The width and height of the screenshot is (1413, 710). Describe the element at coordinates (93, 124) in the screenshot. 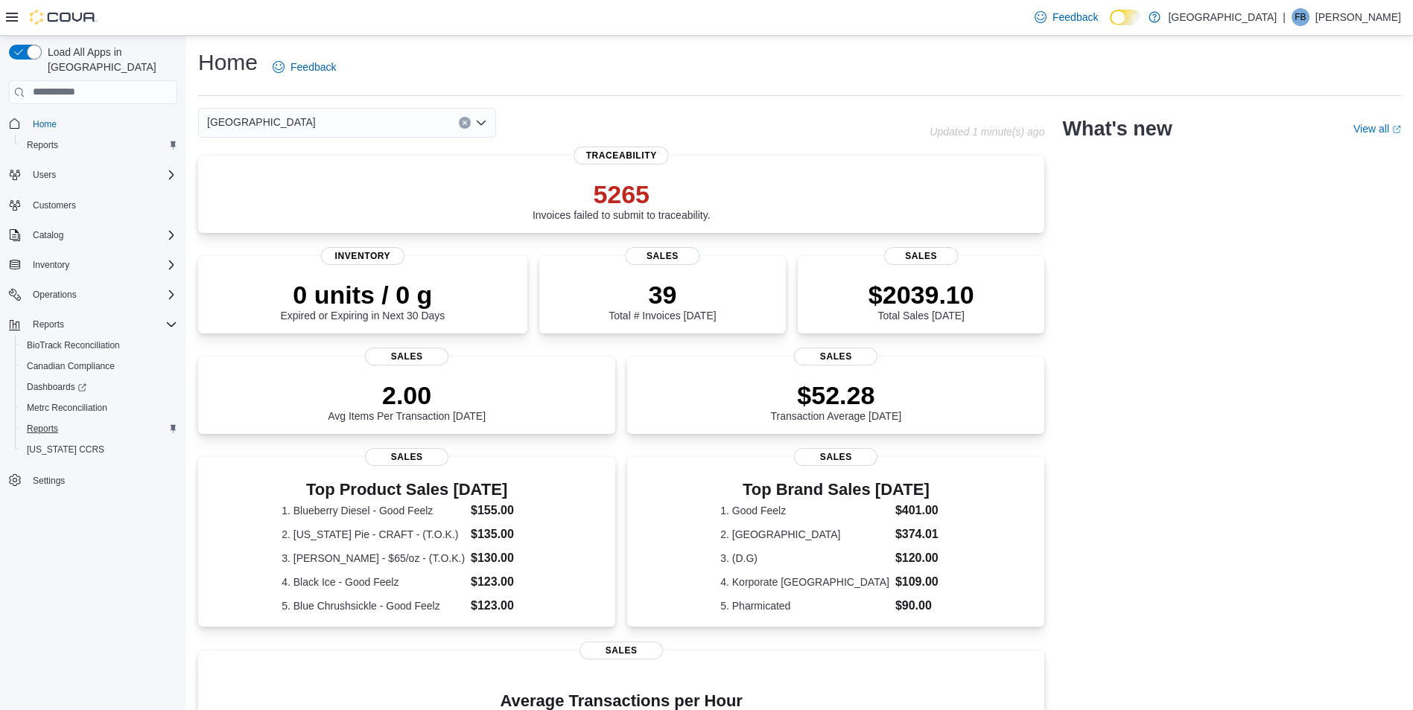

I see `button: Home` at that location.